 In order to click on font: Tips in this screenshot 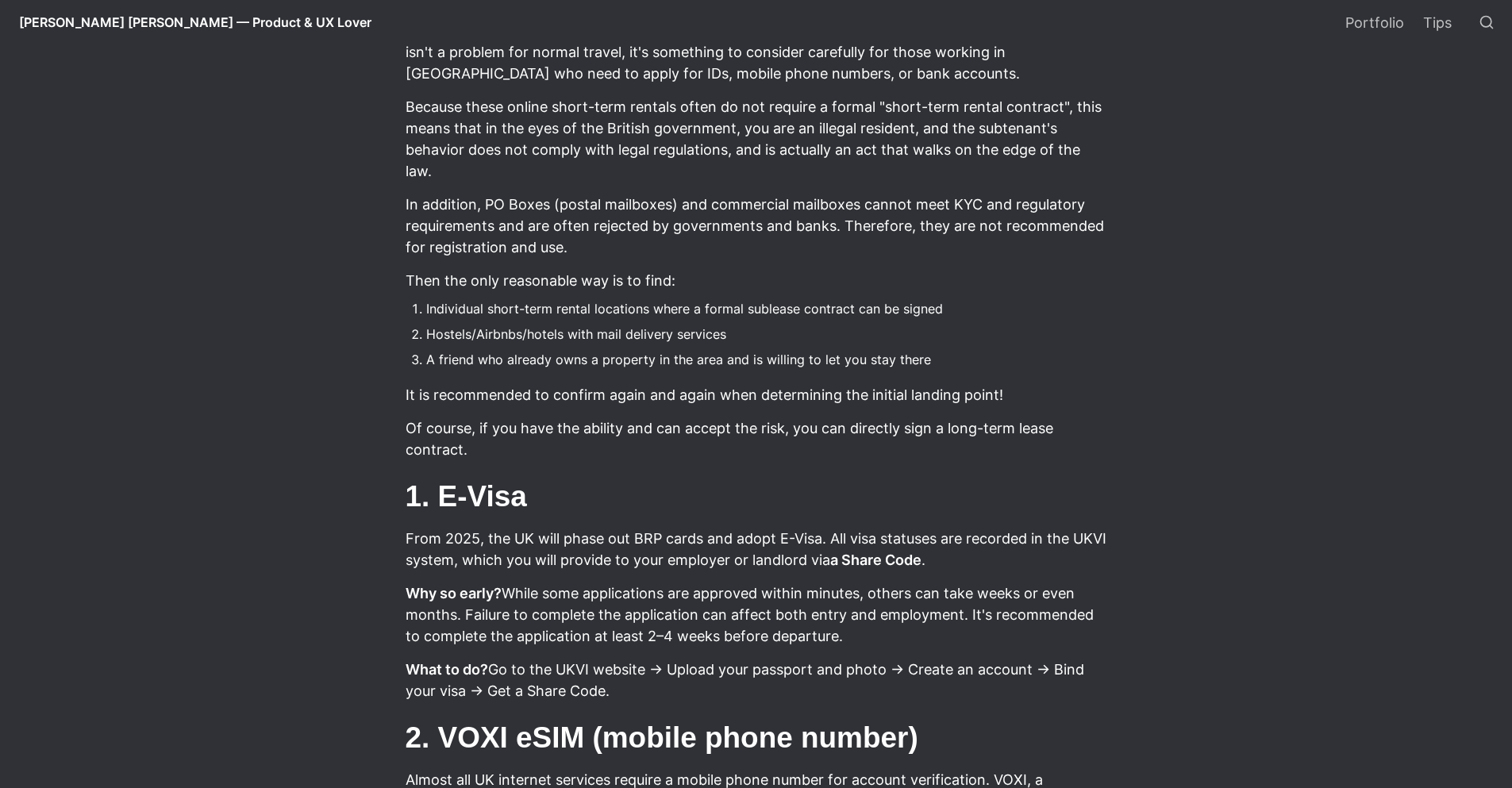, I will do `click(1437, 22)`.